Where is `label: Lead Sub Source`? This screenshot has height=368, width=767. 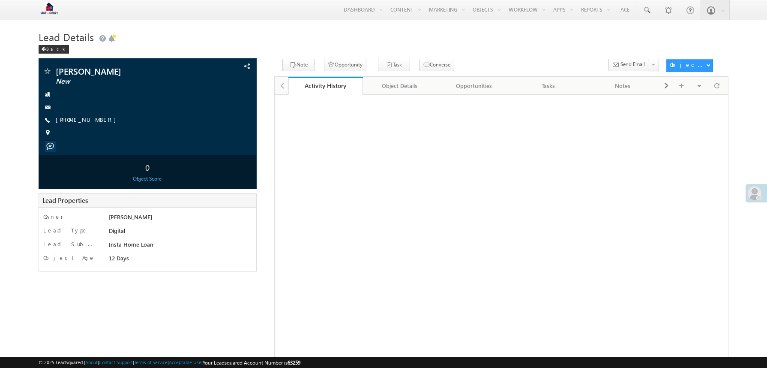 label: Lead Sub Source is located at coordinates (69, 244).